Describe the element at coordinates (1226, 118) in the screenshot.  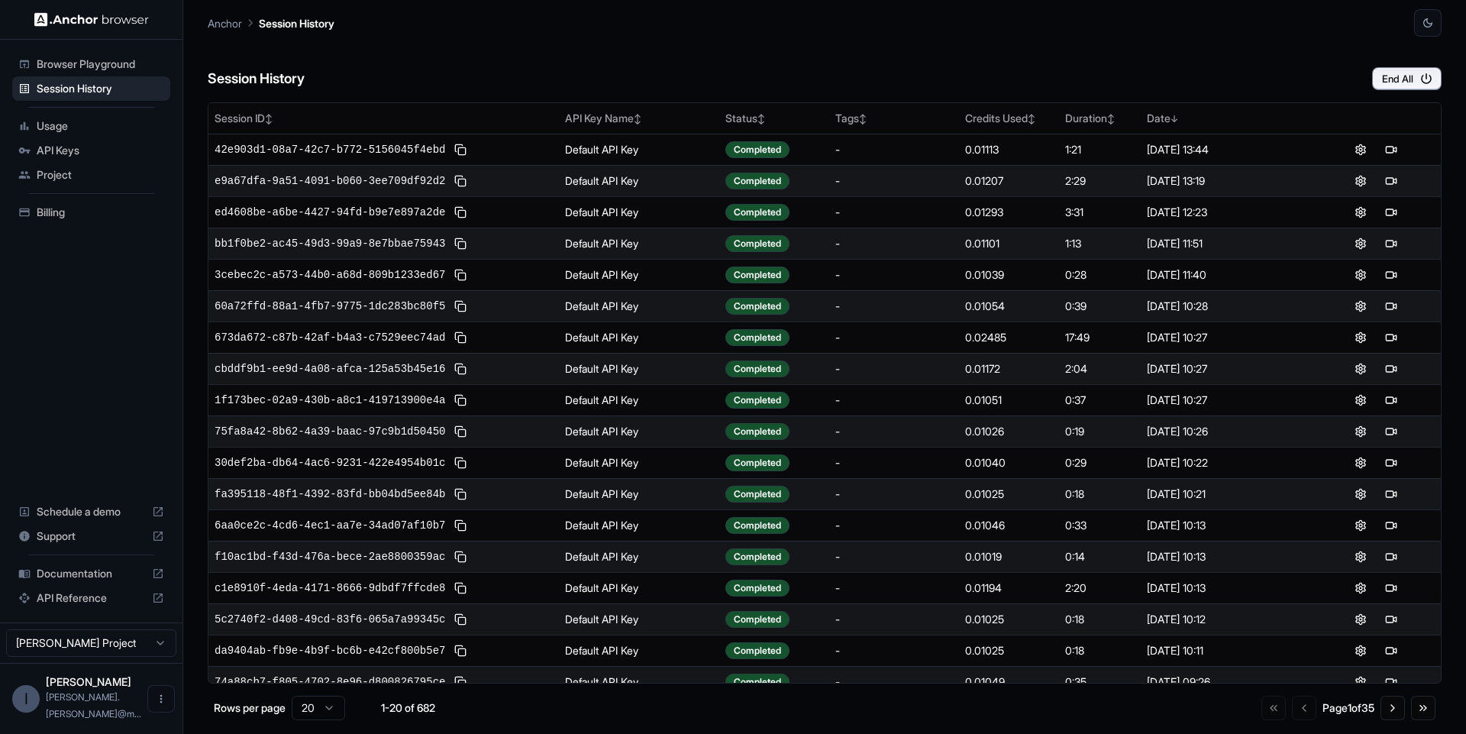
I see `div: Date` at that location.